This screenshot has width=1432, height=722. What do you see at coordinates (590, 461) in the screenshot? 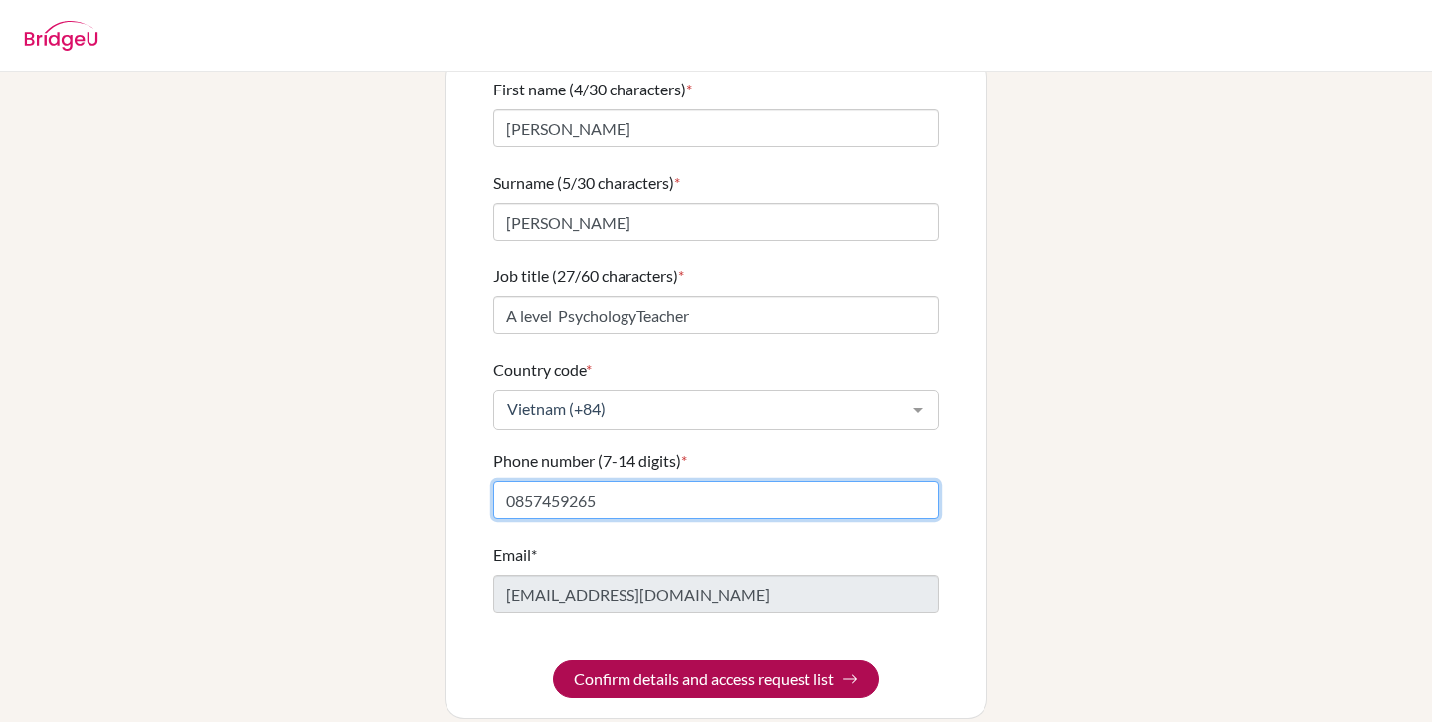
I see `label: Phone number (7-14 digits)` at bounding box center [590, 461].